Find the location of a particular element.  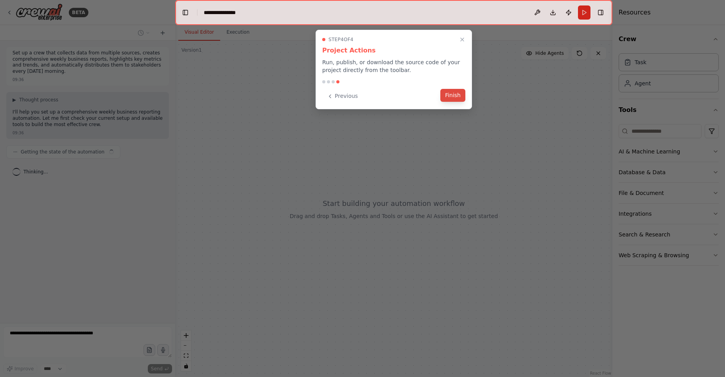

button: Previous is located at coordinates (342, 96).